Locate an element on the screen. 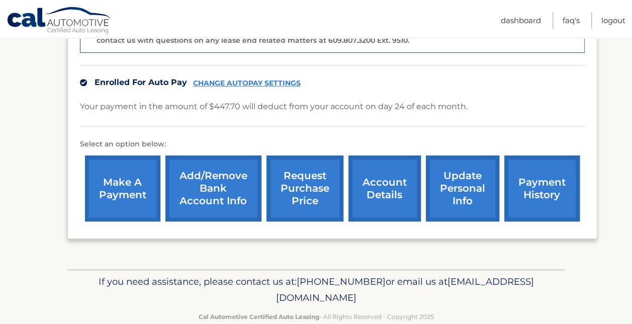 The height and width of the screenshot is (324, 632). a: make a payment is located at coordinates (123, 188).